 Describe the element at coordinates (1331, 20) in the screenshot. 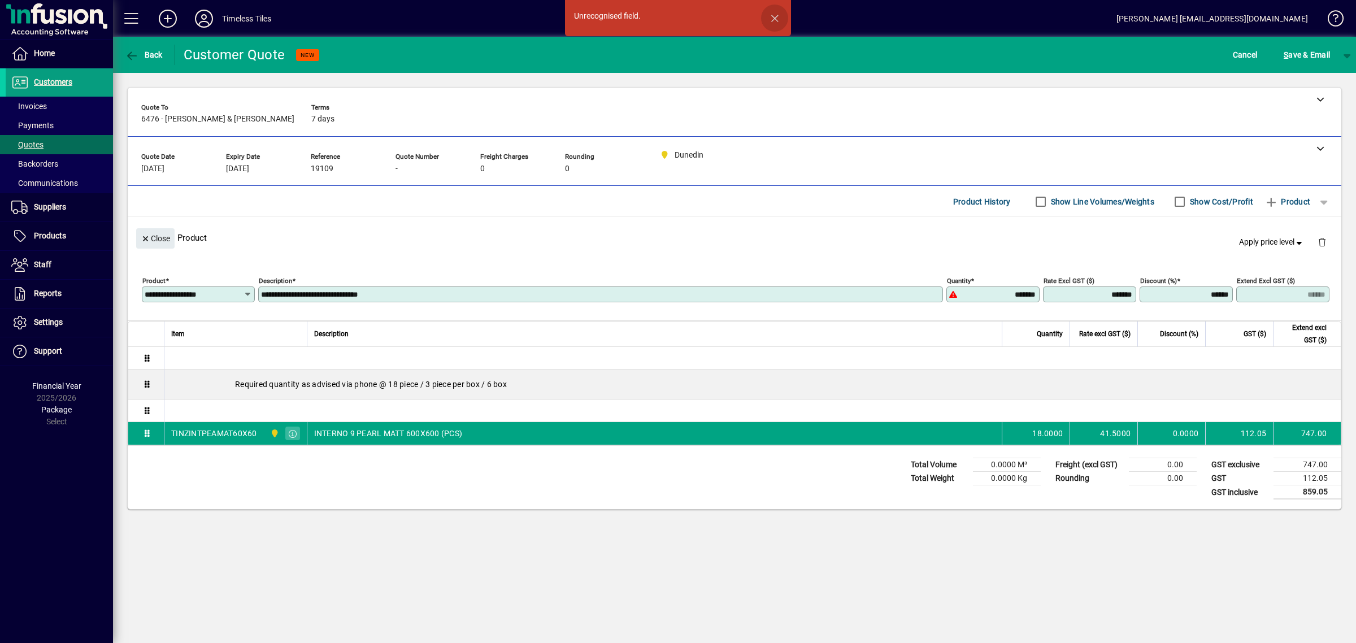

I see `a: Knowledge Base` at that location.